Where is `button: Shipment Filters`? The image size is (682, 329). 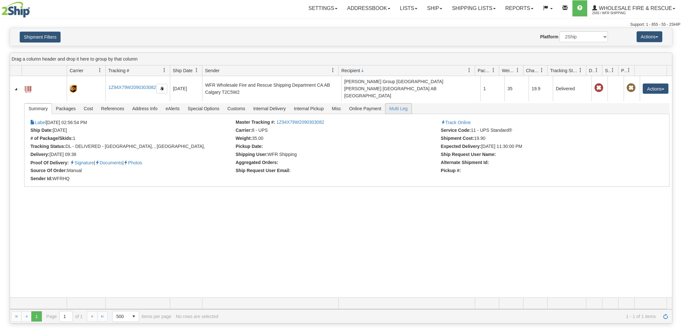
button: Shipment Filters is located at coordinates (40, 37).